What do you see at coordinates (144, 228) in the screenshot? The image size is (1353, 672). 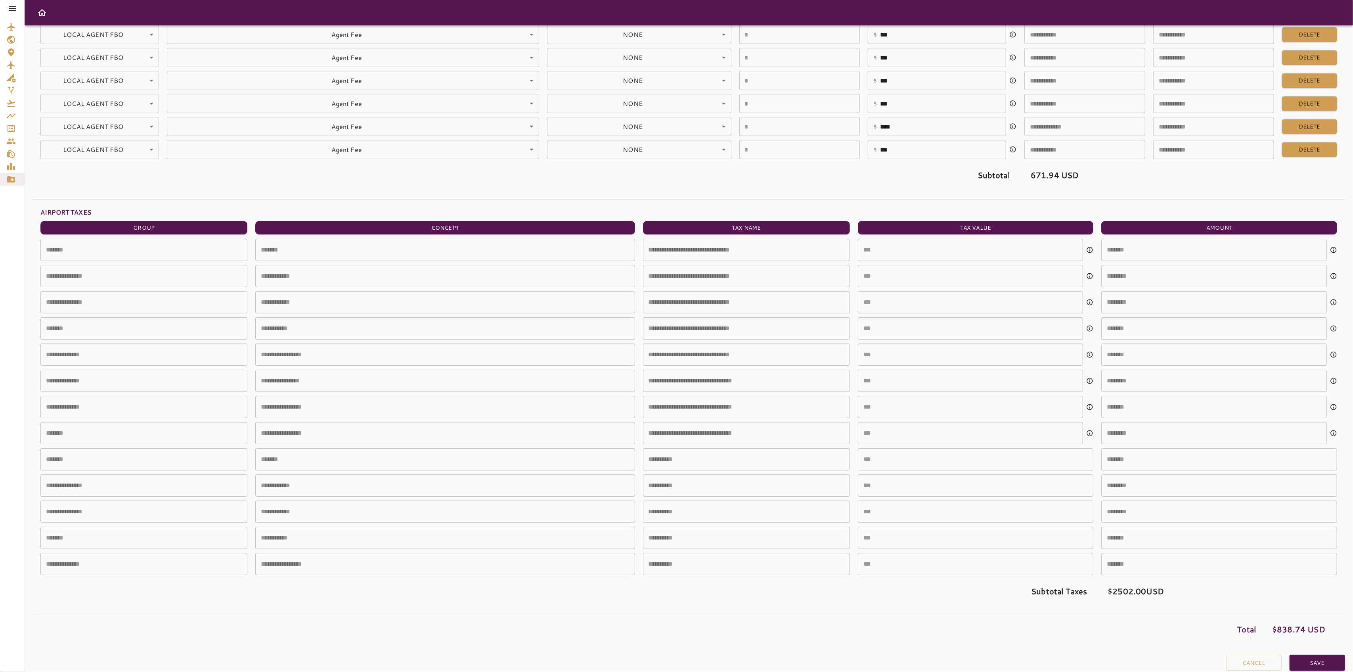 I see `th: GROUP` at bounding box center [144, 228].